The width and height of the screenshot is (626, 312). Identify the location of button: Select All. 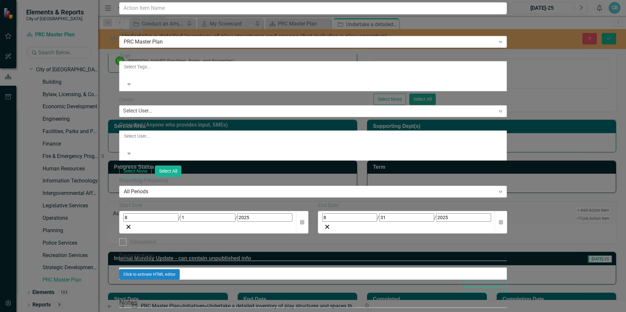
(168, 171).